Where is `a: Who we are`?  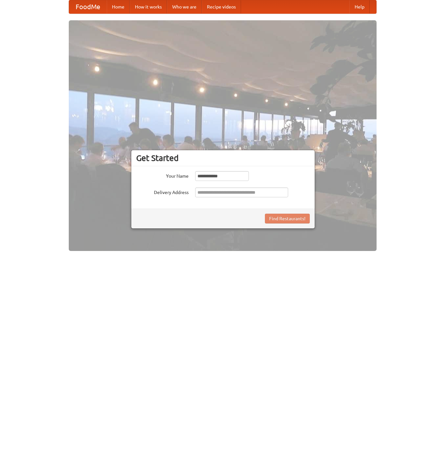 a: Who we are is located at coordinates (184, 7).